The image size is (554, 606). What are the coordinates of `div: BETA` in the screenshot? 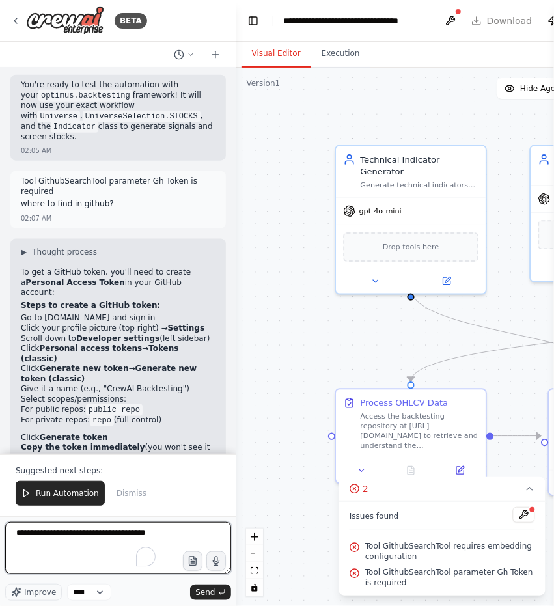 It's located at (131, 21).